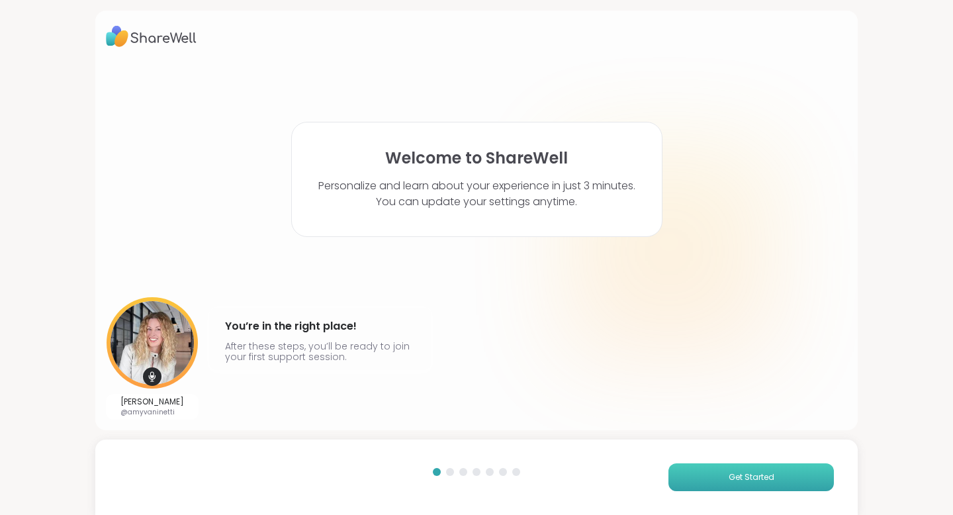 This screenshot has height=515, width=953. I want to click on h4: You’re in the right place!, so click(320, 326).